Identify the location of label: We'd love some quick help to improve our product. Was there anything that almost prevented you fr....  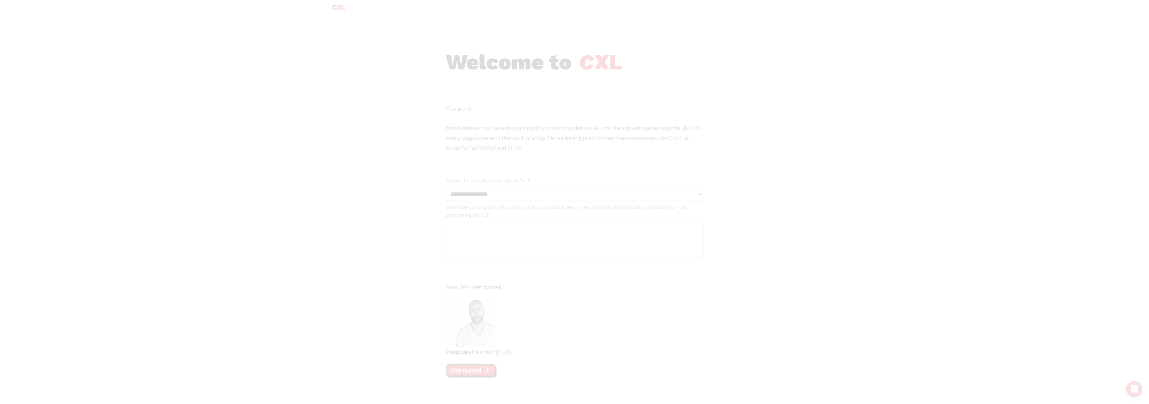
(574, 211).